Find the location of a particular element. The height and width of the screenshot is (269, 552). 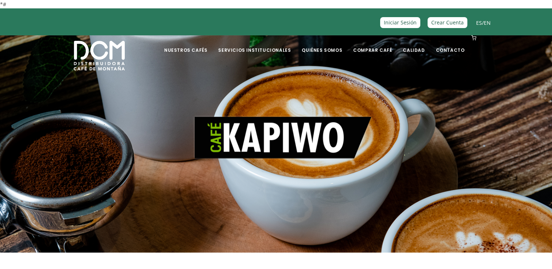

a: Comprar Café is located at coordinates (372, 44).